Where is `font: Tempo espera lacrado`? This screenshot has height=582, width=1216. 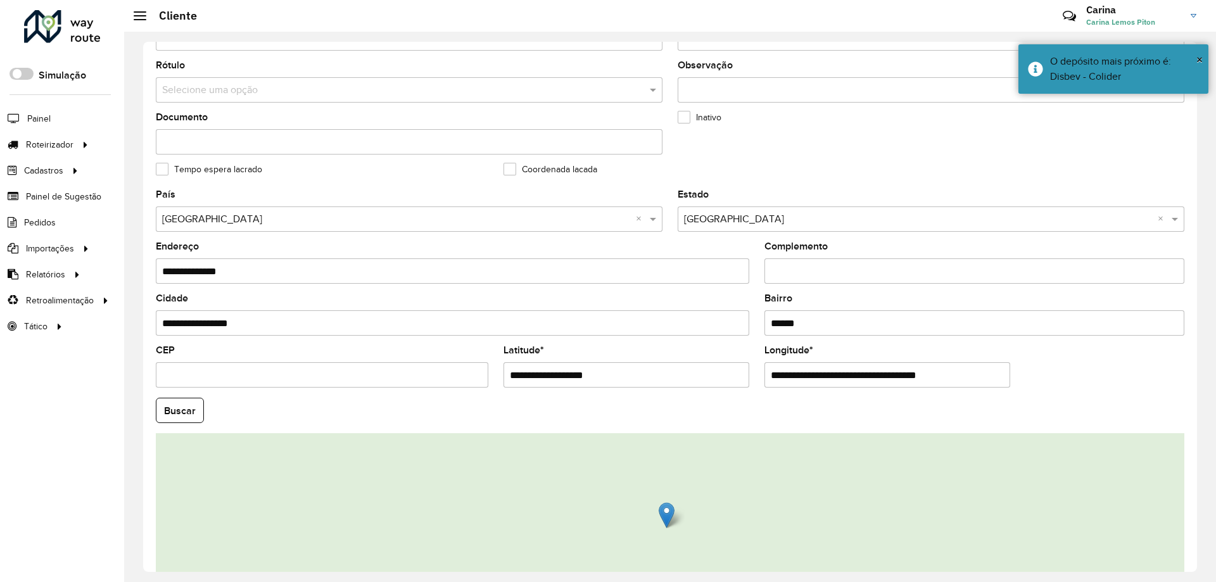 font: Tempo espera lacrado is located at coordinates (218, 169).